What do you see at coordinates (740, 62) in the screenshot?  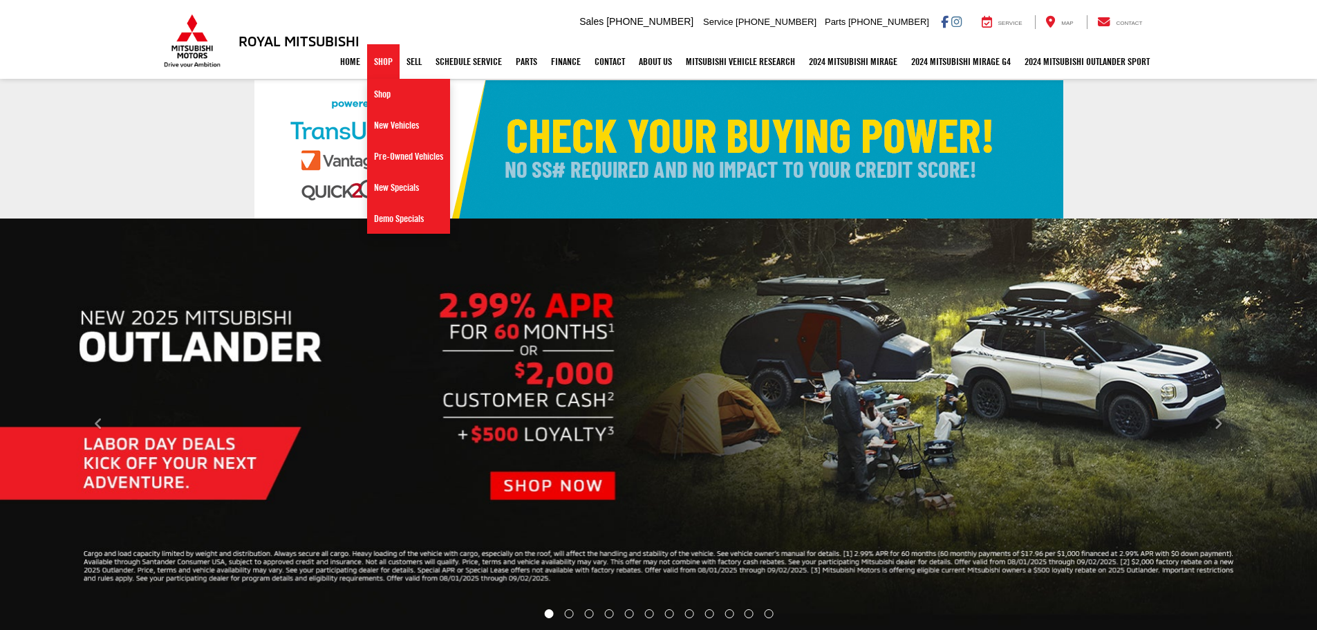 I see `a: Mitsubishi Vehicle Research` at bounding box center [740, 62].